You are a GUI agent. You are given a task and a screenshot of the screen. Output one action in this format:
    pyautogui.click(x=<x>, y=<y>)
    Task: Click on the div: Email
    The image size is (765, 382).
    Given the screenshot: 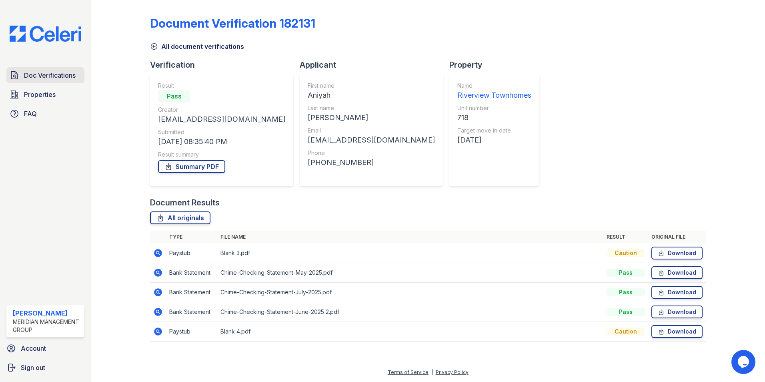 What is the action you would take?
    pyautogui.click(x=371, y=130)
    